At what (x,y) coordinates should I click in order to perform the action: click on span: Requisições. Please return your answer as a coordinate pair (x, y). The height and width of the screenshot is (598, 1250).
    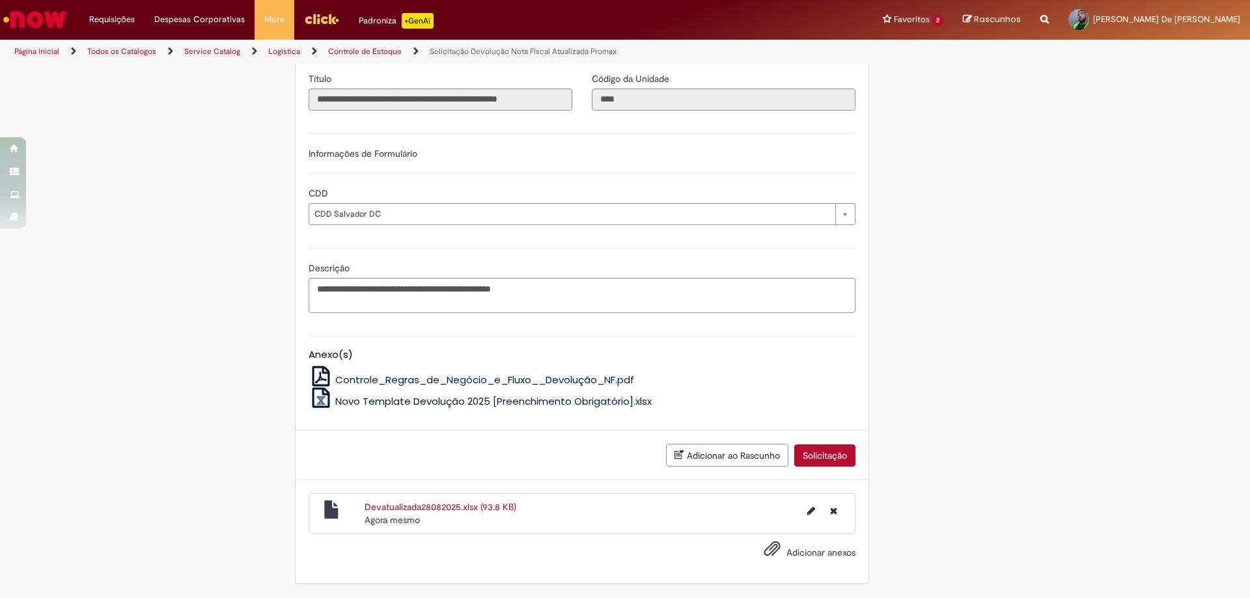
    Looking at the image, I should click on (112, 20).